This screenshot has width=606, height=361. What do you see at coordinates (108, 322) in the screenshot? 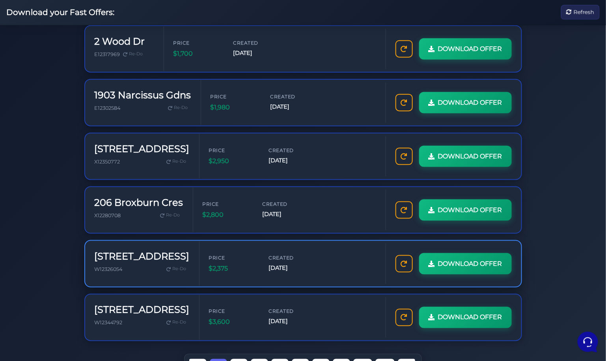
I see `span: W12344792` at bounding box center [108, 322].